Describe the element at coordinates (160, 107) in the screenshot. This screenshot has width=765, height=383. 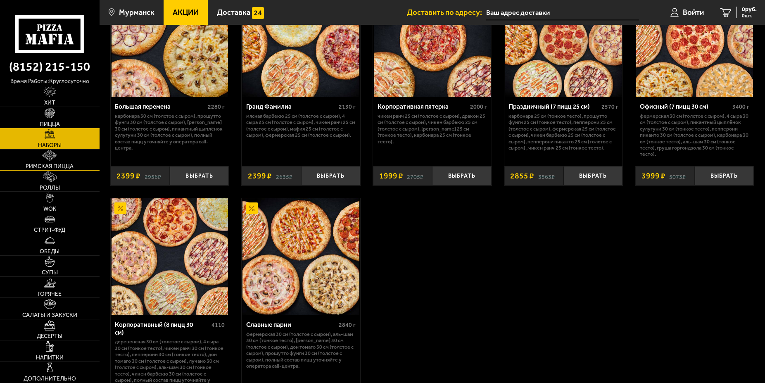
I see `div: Большая перемена` at that location.